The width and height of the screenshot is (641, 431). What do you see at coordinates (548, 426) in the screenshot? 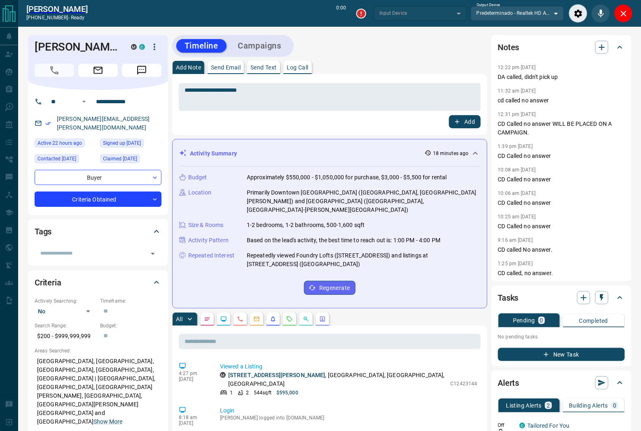
I see `a: Tailored For You` at bounding box center [548, 426].